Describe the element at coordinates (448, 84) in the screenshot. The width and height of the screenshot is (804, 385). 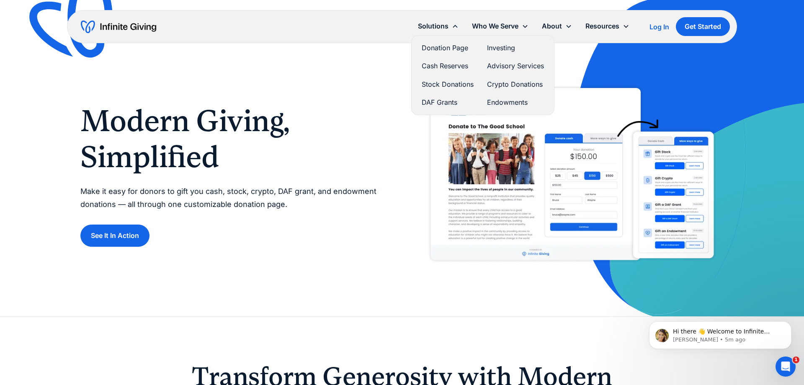
I see `a: Stock Donations` at that location.